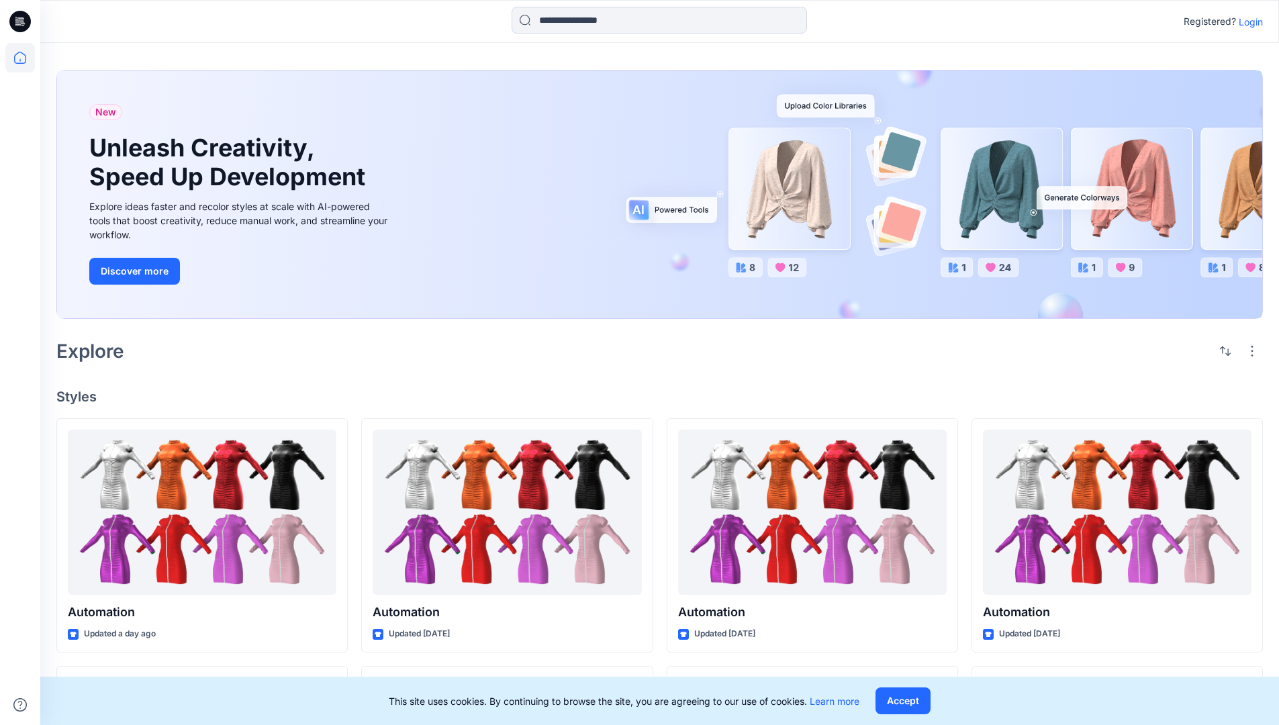  Describe the element at coordinates (120, 634) in the screenshot. I see `p: Updated a day ago` at that location.